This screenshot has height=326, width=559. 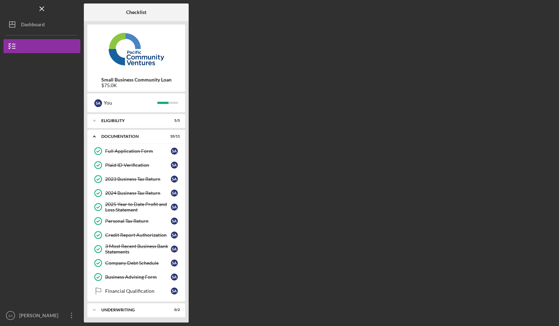 What do you see at coordinates (42, 24) in the screenshot?
I see `a: Dashboard` at bounding box center [42, 24].